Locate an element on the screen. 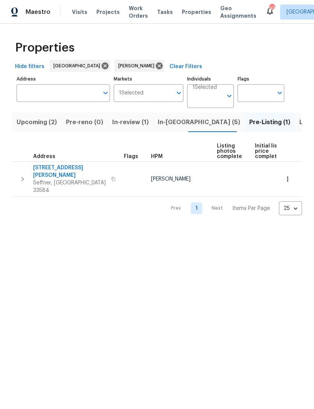 The image size is (314, 409). button: Hide filters is located at coordinates (30, 67).